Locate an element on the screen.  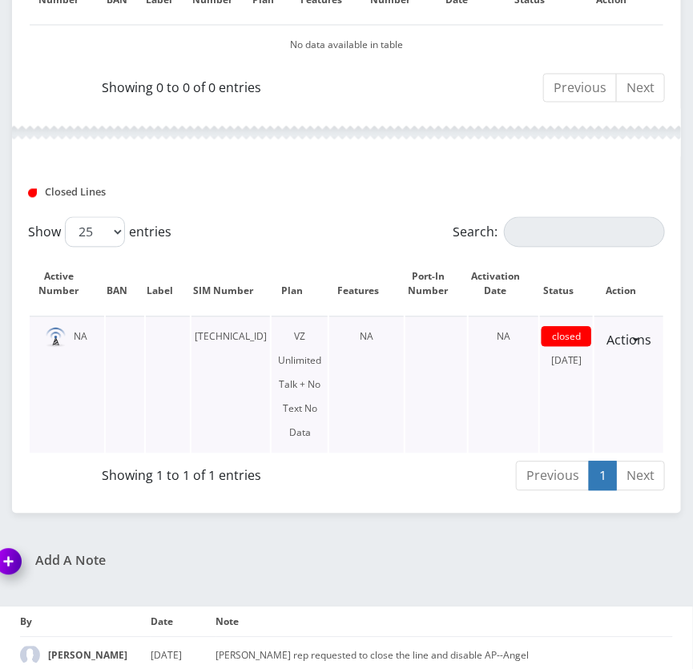
th: Features: activate to sort column ascending is located at coordinates (366, 284).